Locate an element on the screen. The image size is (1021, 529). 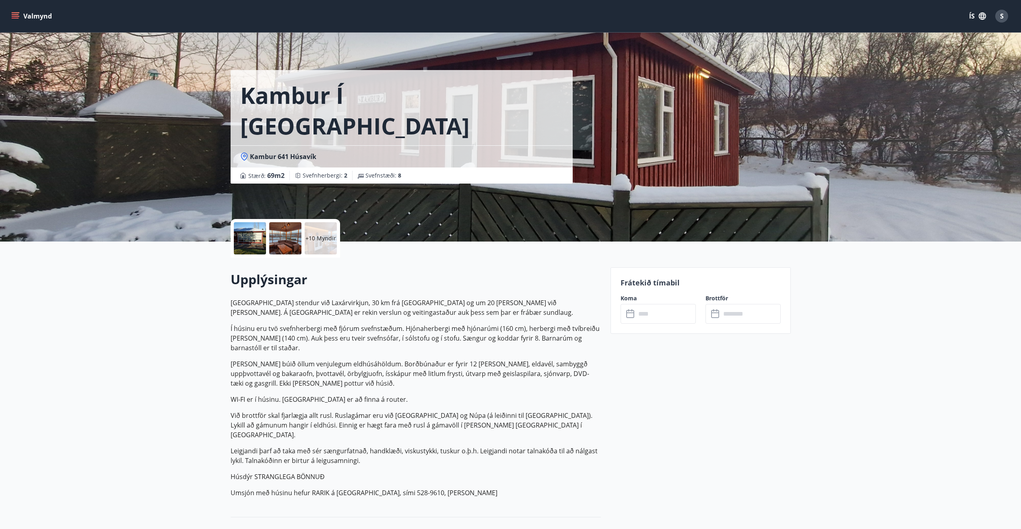
button: ÍS is located at coordinates (978, 16).